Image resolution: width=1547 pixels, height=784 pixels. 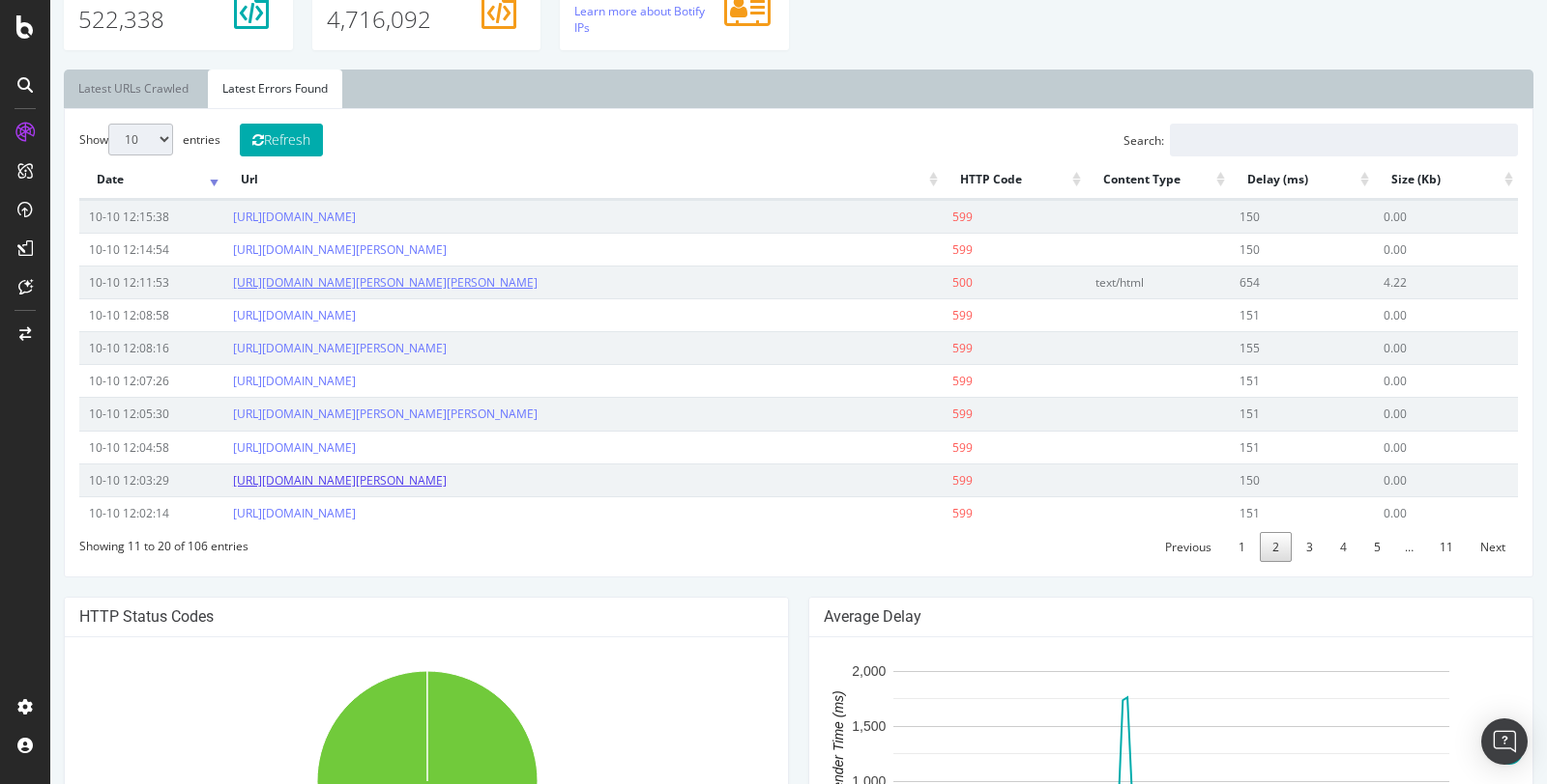 What do you see at coordinates (1120, 617) in the screenshot?
I see `h4: Average Delay` at bounding box center [1120, 617].